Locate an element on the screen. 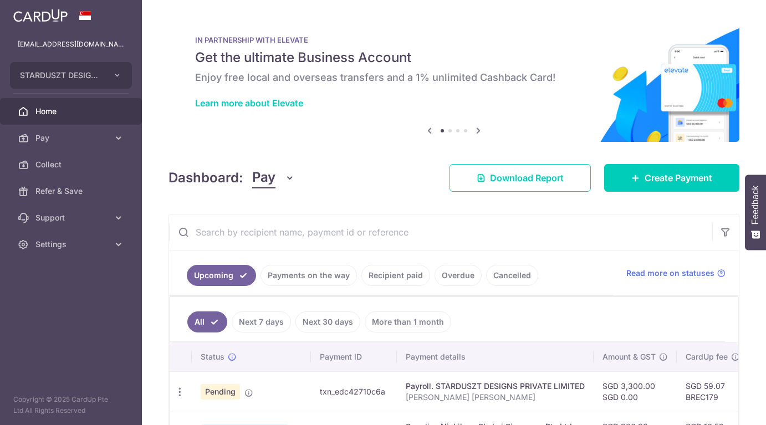 The width and height of the screenshot is (766, 425). img: CardUp is located at coordinates (40, 16).